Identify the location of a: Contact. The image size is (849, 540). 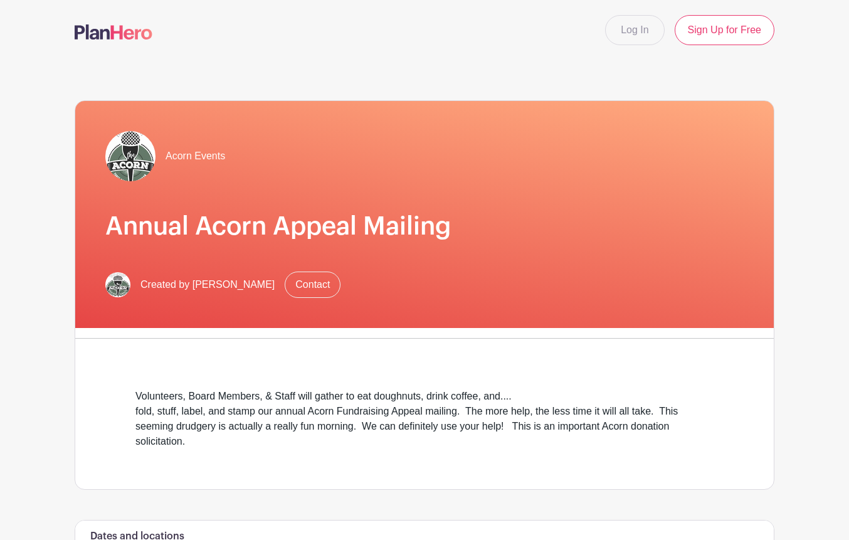
(312, 285).